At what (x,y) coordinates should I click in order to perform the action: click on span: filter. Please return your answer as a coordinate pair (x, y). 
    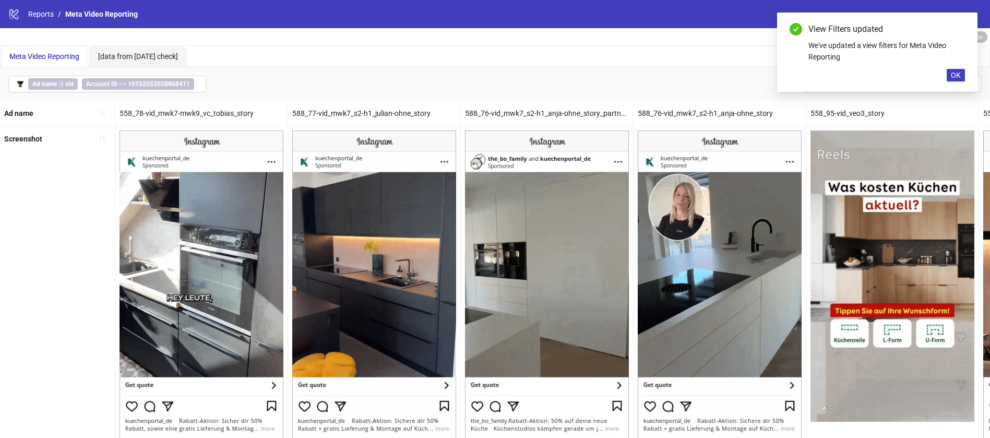
    Looking at the image, I should click on (20, 84).